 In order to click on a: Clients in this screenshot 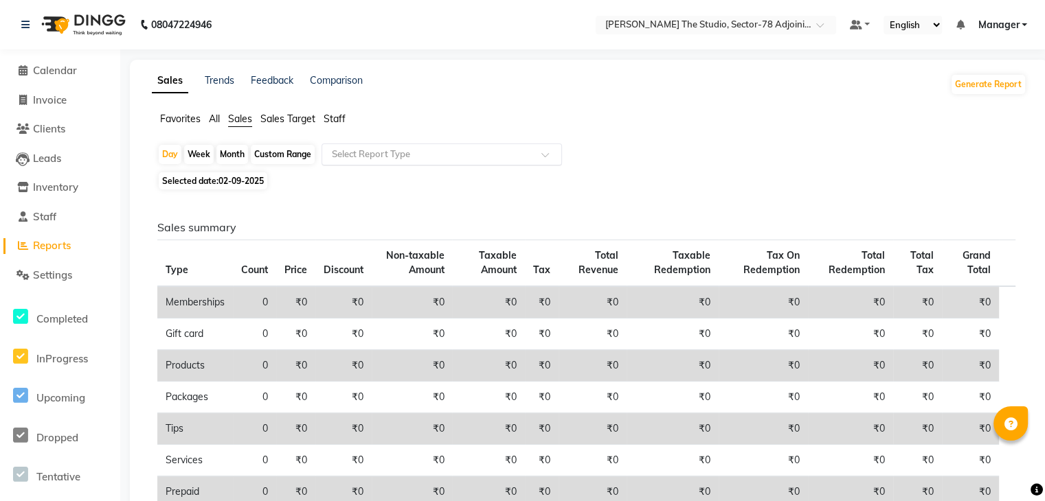, I will do `click(60, 129)`.